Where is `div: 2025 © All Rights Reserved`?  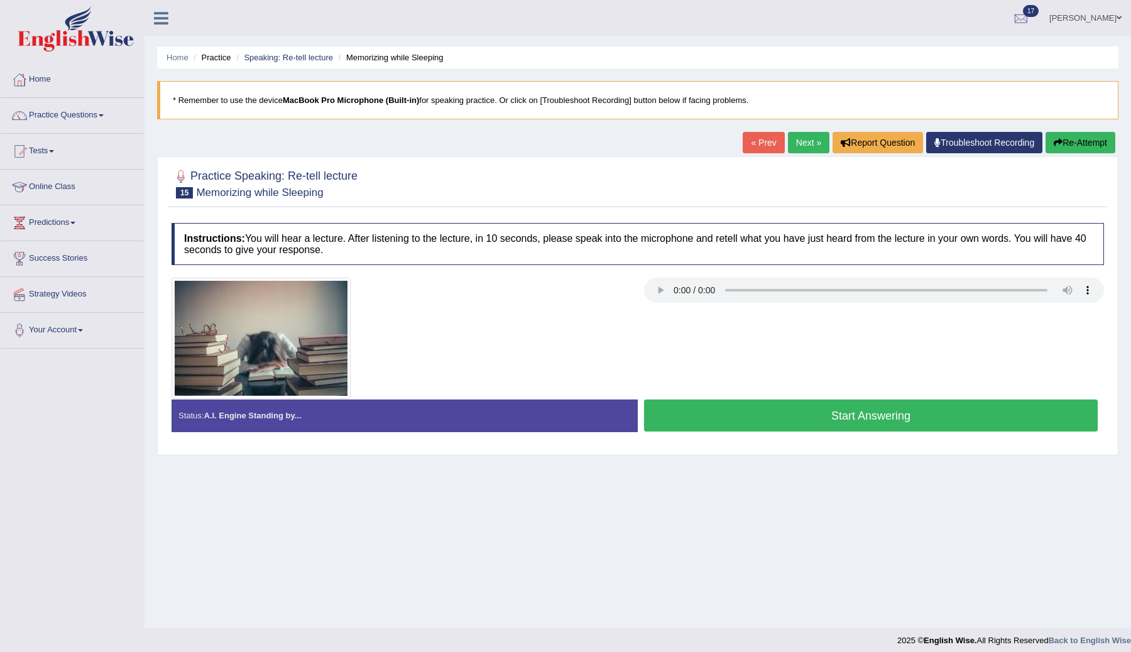
div: 2025 © All Rights Reserved is located at coordinates (1014, 637).